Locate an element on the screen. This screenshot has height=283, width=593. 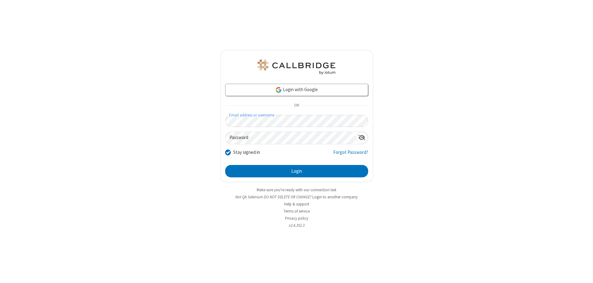
a: Make sure you're ready with our connection test is located at coordinates (296, 190).